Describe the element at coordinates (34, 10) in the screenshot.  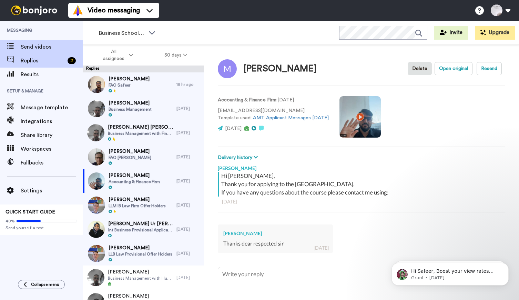
I see `img: bj-logo-header-white.svg` at that location.